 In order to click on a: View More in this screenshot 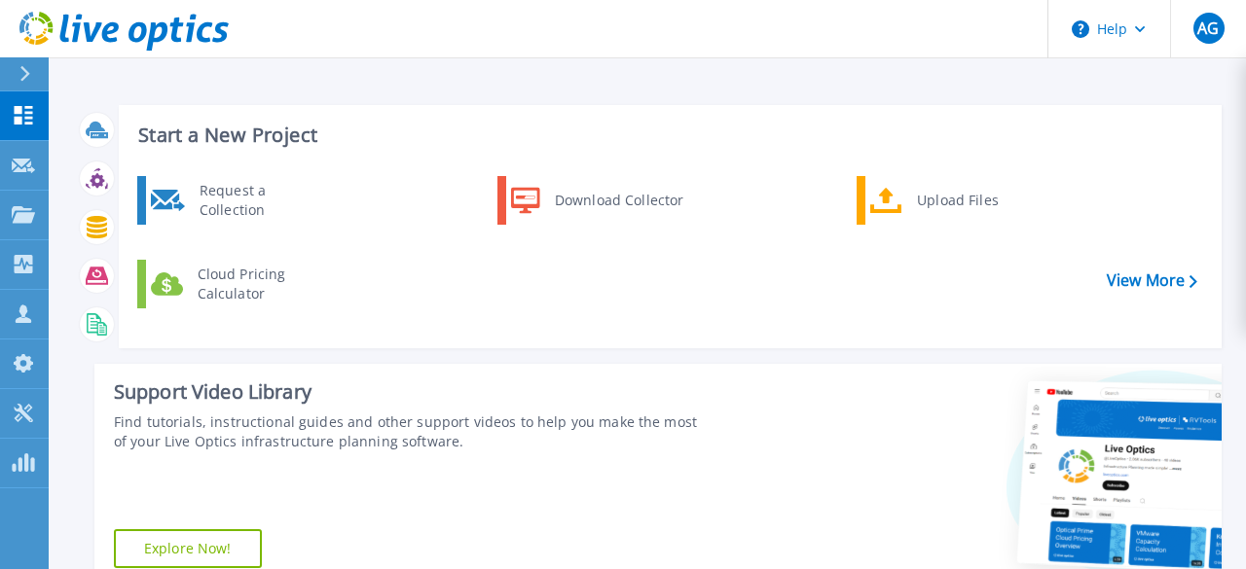, I will do `click(1152, 280)`.